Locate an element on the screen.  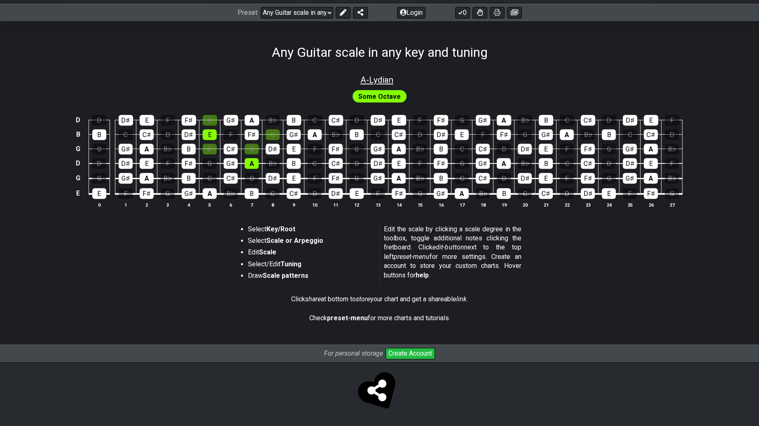
th: 16 is located at coordinates (441, 205).